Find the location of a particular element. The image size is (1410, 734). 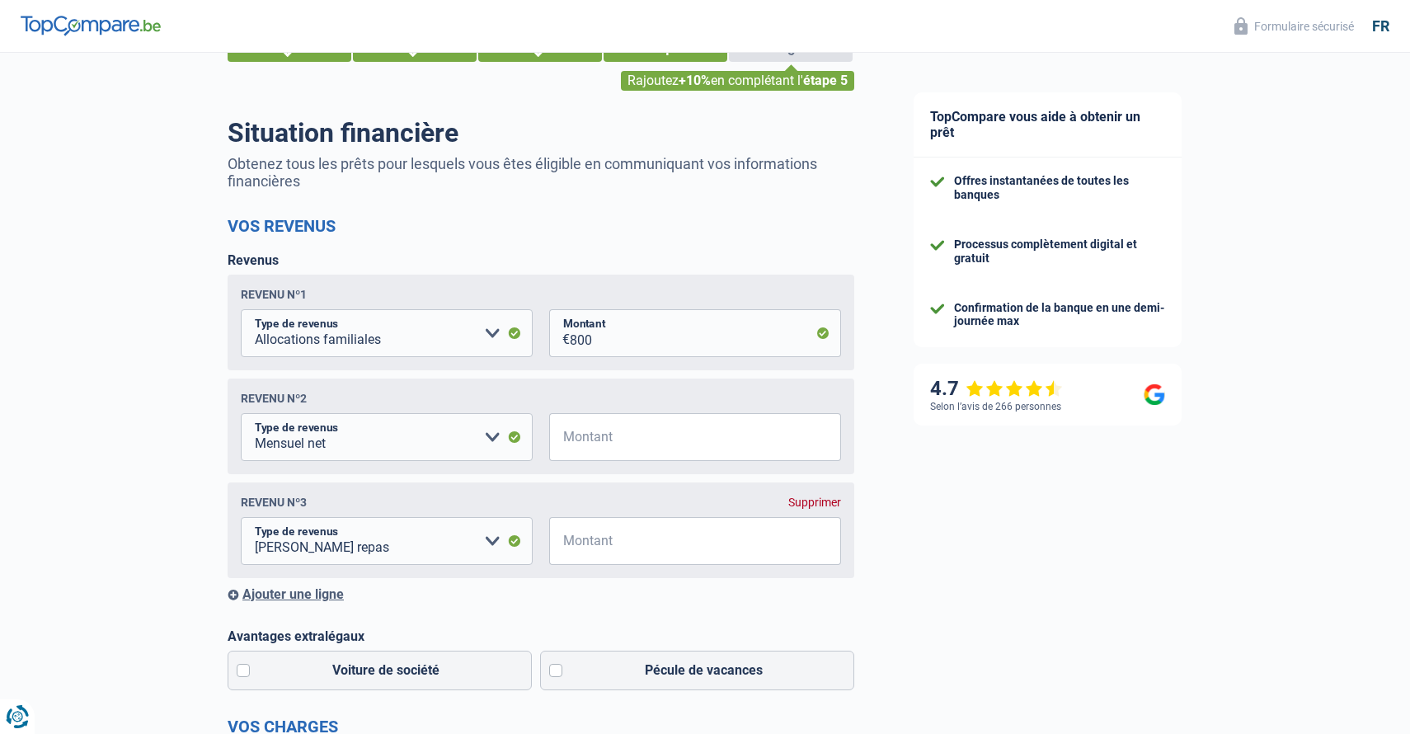

img: Advertisement is located at coordinates (4, 673).